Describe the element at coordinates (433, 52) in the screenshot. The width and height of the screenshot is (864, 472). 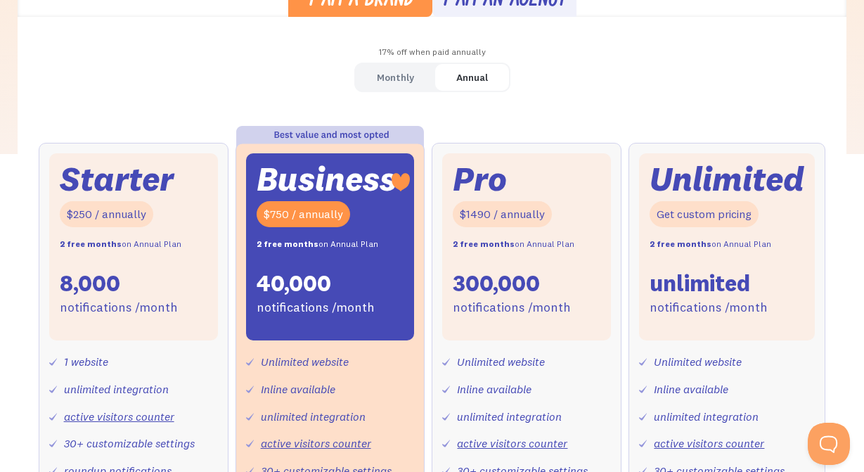
I see `div: 17% off when paid annually` at that location.